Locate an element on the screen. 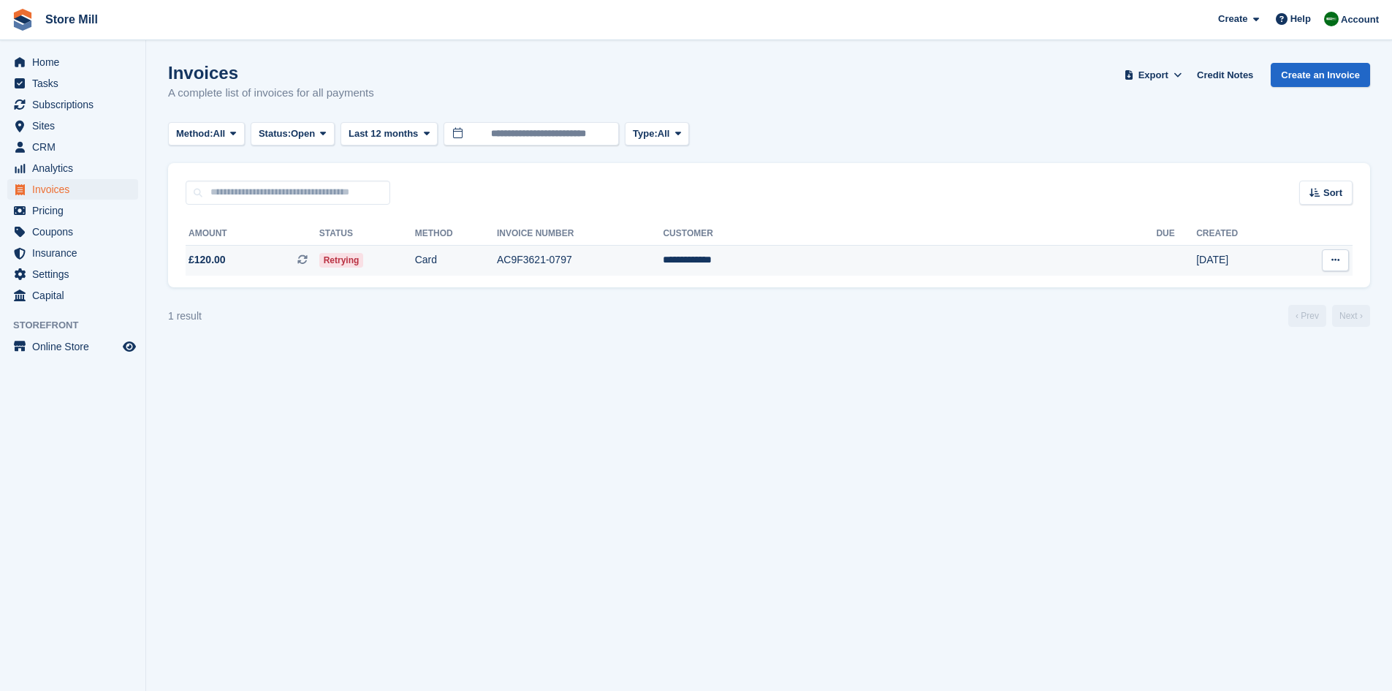 This screenshot has height=691, width=1392. img: Angus is located at coordinates (1332, 19).